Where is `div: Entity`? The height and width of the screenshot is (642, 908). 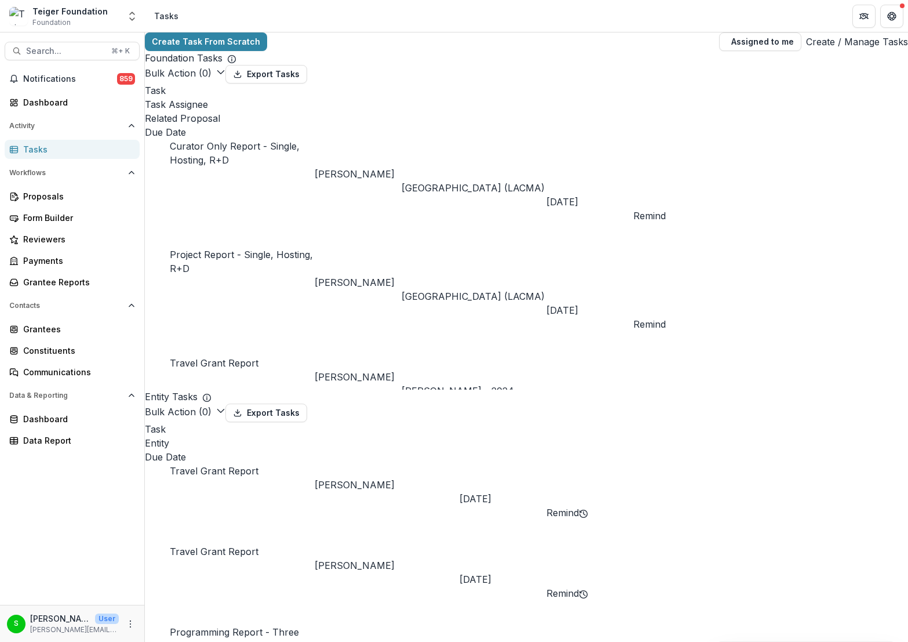 div: Entity is located at coordinates (526, 443).